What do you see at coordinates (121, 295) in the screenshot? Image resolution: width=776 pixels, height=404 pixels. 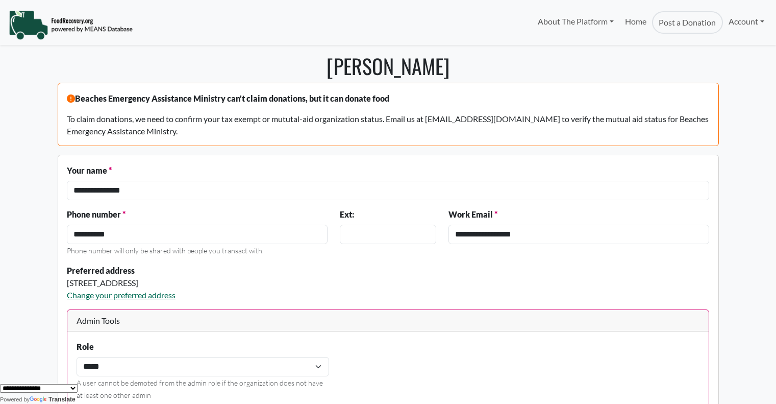 I see `a: Change your preferred address` at bounding box center [121, 295].